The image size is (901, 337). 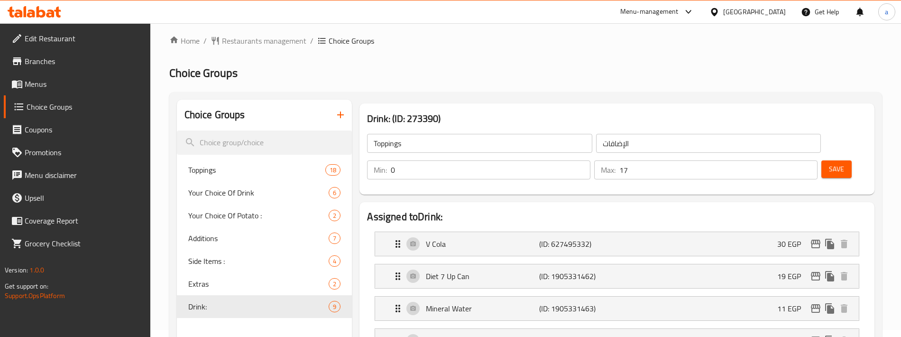 I want to click on p: Diet 7 Up Can, so click(x=482, y=276).